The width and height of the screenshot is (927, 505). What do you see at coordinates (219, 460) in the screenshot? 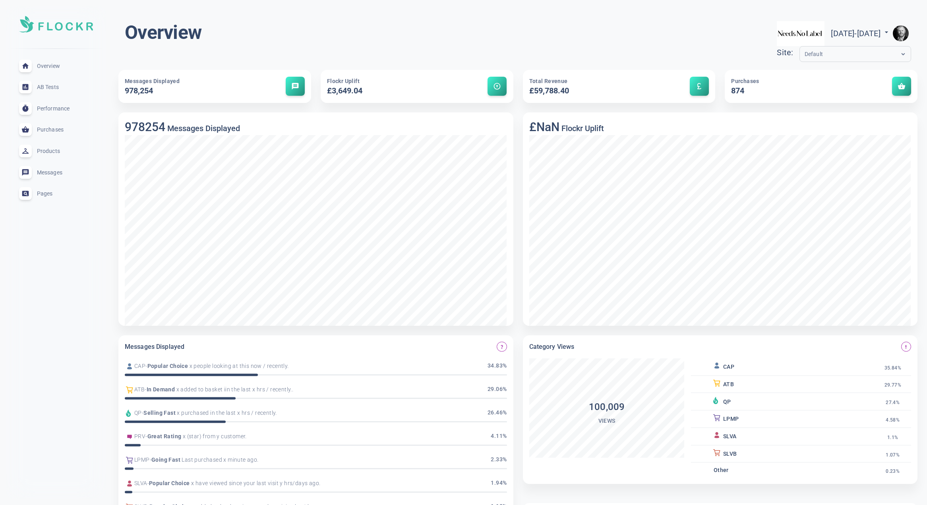
I see `span: Last purchased x minute ago.` at bounding box center [219, 460].